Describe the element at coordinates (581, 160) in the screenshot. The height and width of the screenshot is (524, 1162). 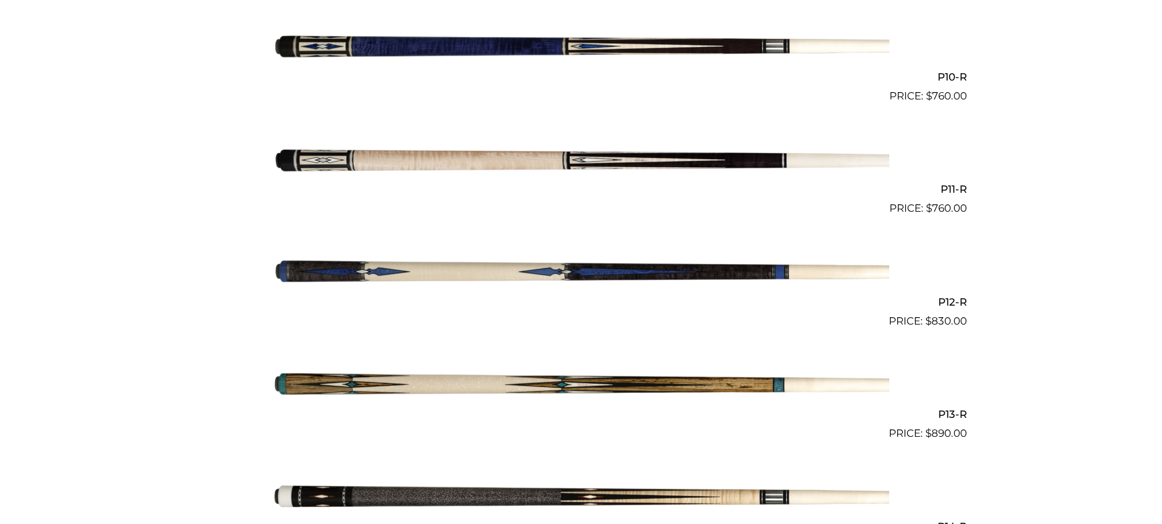
I see `img: P11-R` at that location.